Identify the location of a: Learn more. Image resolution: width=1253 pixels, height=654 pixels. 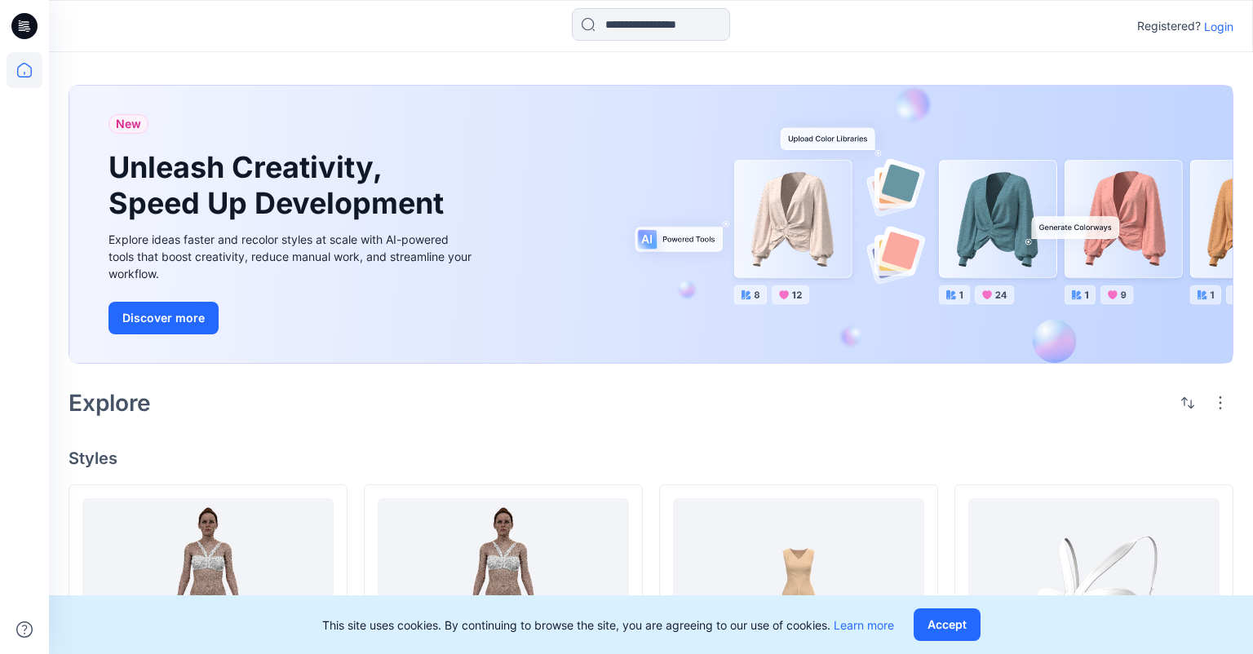
(864, 625).